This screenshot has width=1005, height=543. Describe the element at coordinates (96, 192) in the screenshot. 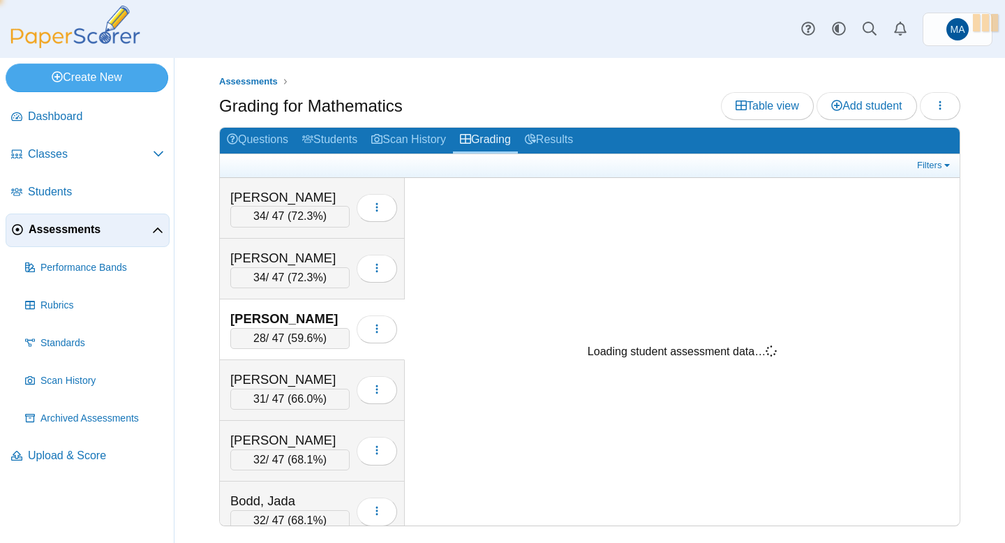

I see `span: Students` at that location.